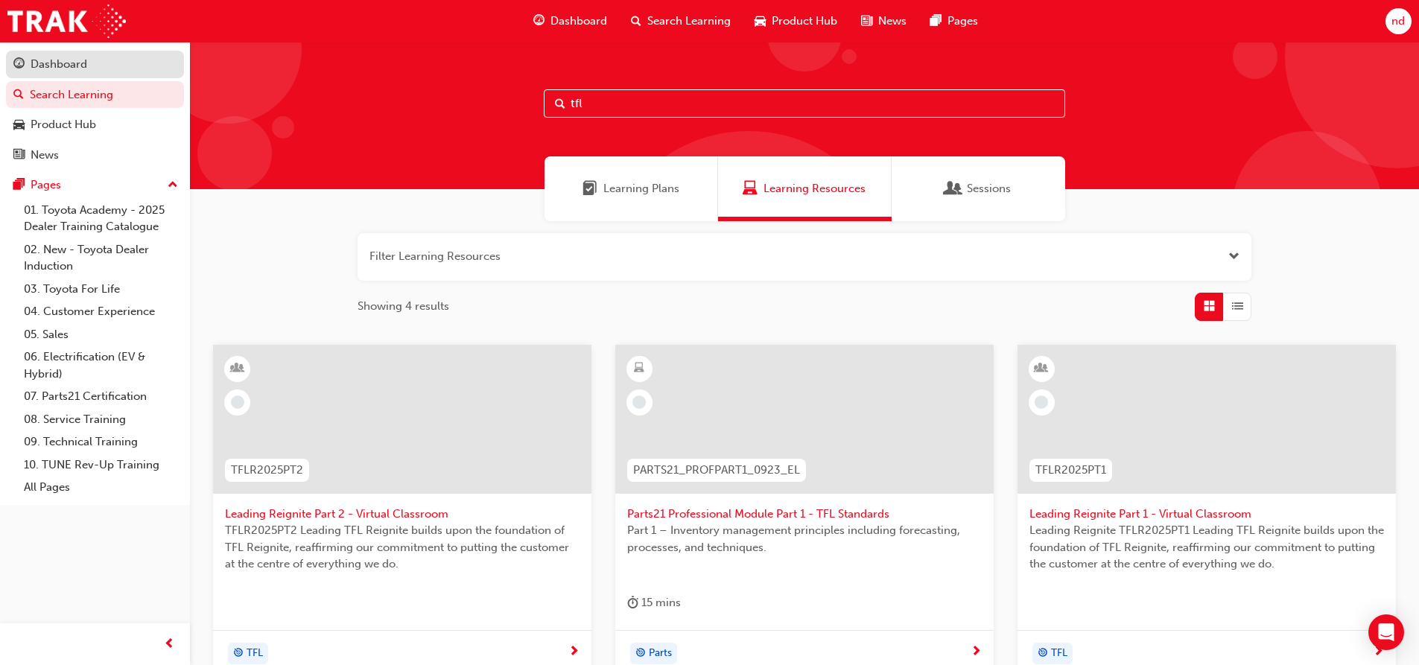 This screenshot has height=665, width=1419. Describe the element at coordinates (101, 218) in the screenshot. I see `a: 01. Toyota Academy - 2025 Dealer Training Catalogue` at that location.